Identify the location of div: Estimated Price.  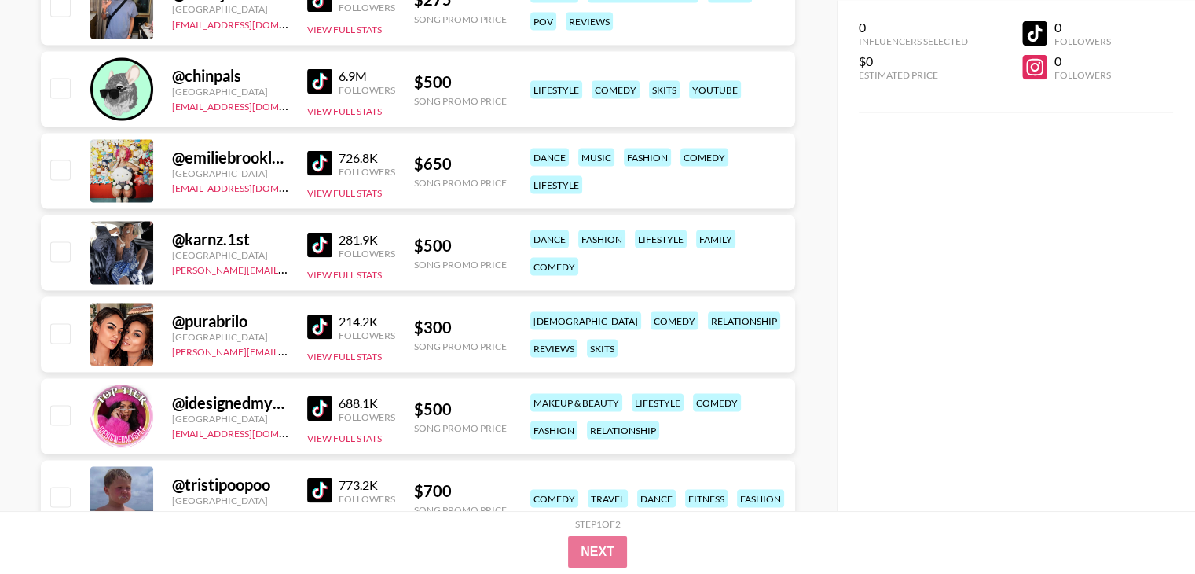
(913, 74).